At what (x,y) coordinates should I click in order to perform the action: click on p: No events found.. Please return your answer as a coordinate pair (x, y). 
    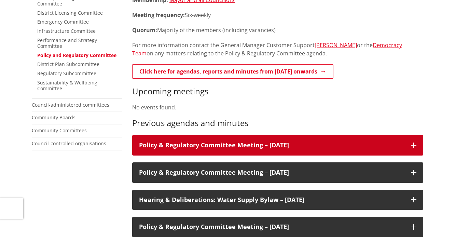
    Looking at the image, I should click on (277, 107).